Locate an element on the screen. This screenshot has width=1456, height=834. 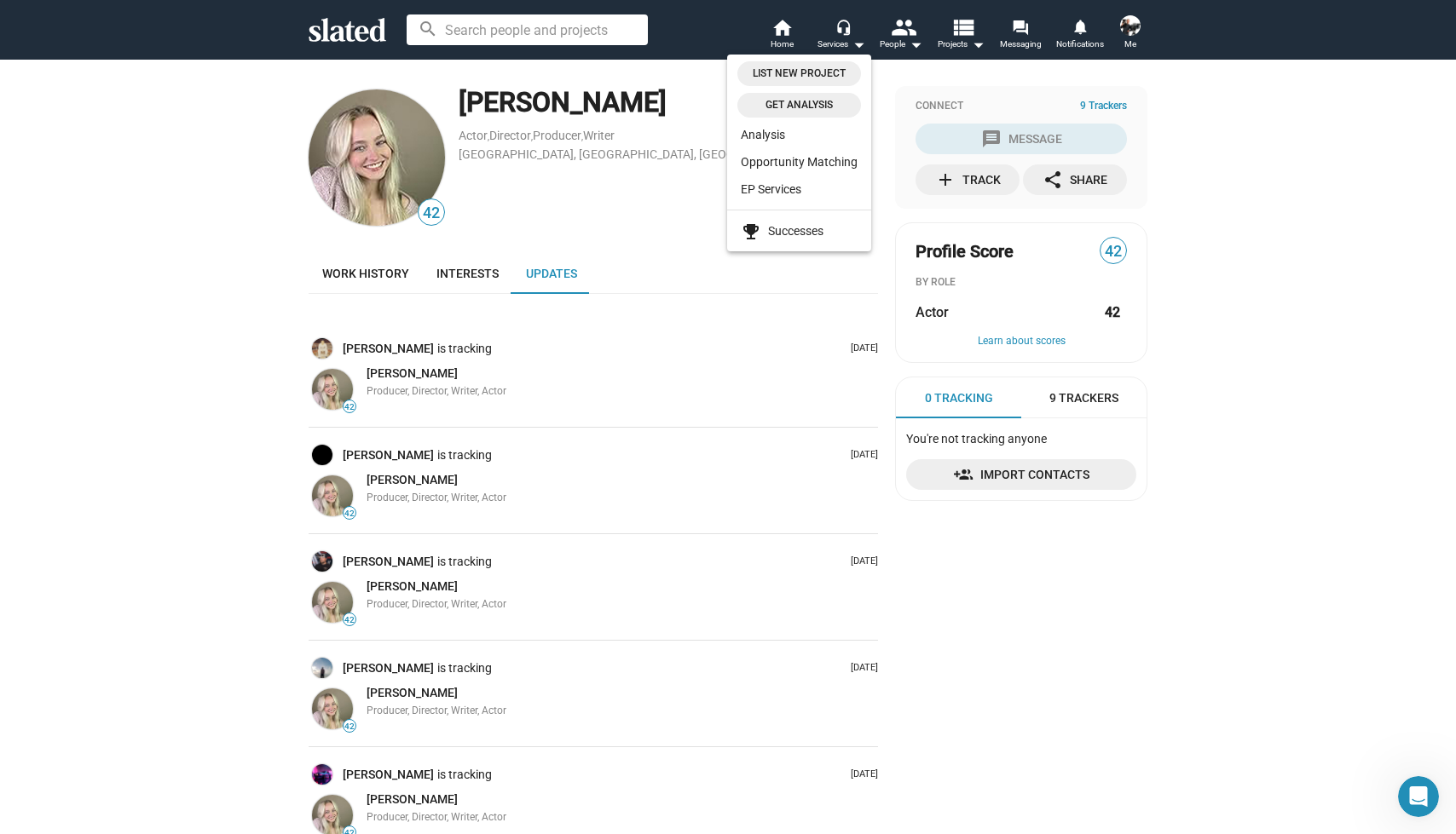
a: EP Services is located at coordinates (799, 190).